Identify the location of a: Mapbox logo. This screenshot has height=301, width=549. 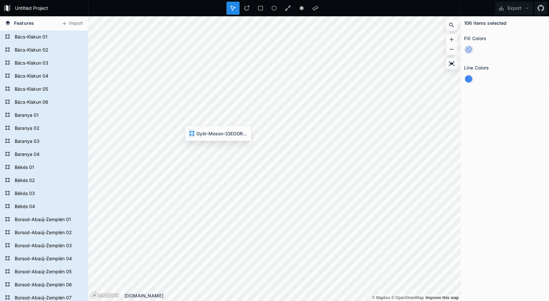
(105, 296).